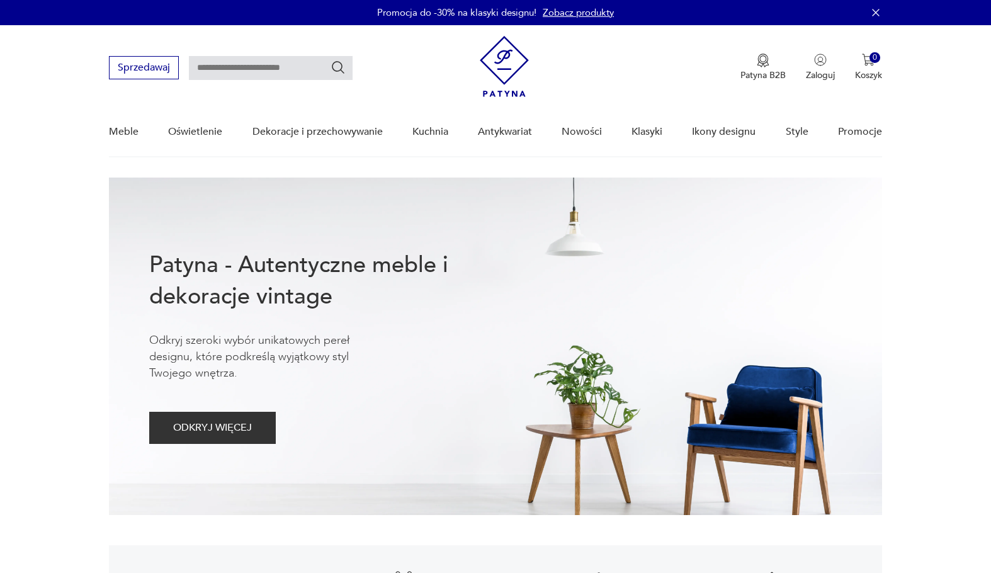 This screenshot has height=573, width=991. Describe the element at coordinates (457, 13) in the screenshot. I see `p: Promocja do -30% na klasyki designu!` at that location.